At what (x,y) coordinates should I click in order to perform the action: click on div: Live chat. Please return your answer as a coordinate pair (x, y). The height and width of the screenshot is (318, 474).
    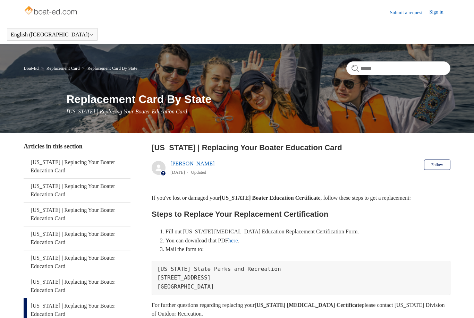
    Looking at the image, I should click on (460, 304).